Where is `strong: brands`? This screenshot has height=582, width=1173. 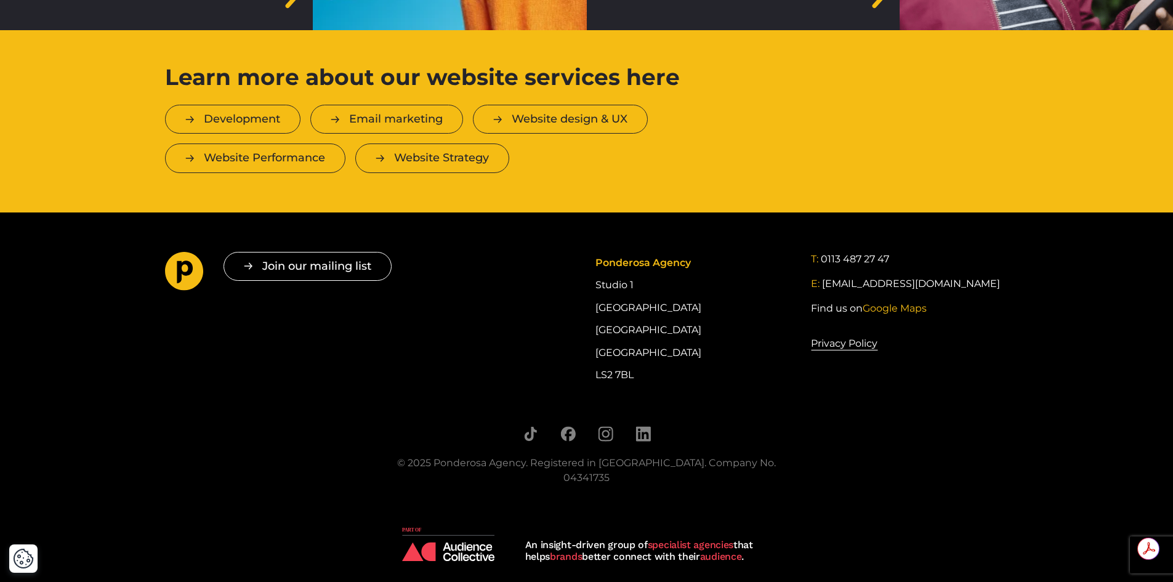 strong: brands is located at coordinates (566, 556).